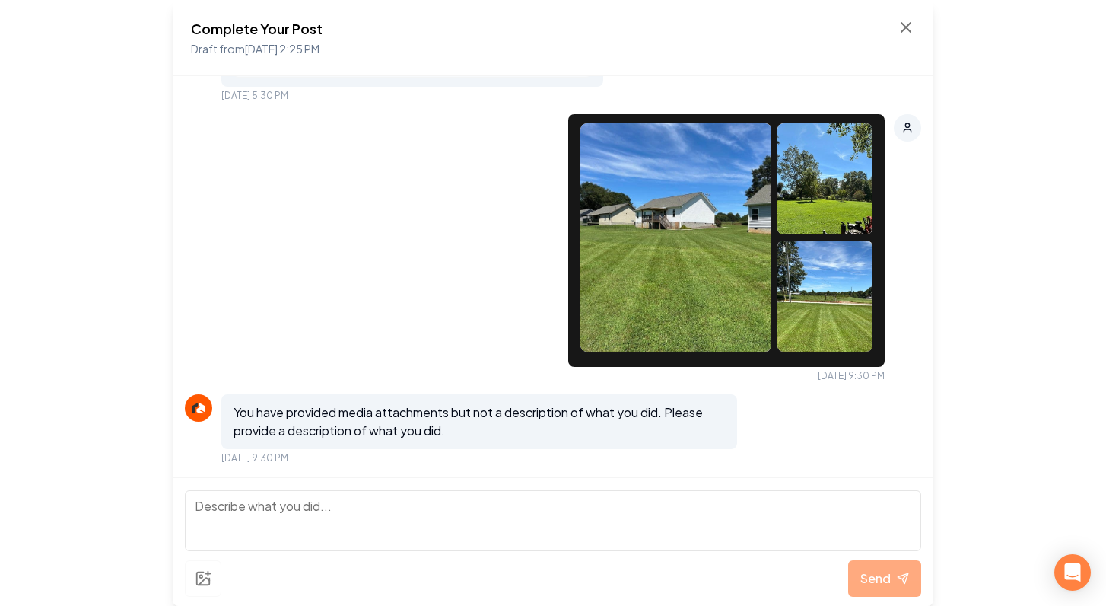  What do you see at coordinates (256, 29) in the screenshot?
I see `h2: Complete Your Post` at bounding box center [256, 29].